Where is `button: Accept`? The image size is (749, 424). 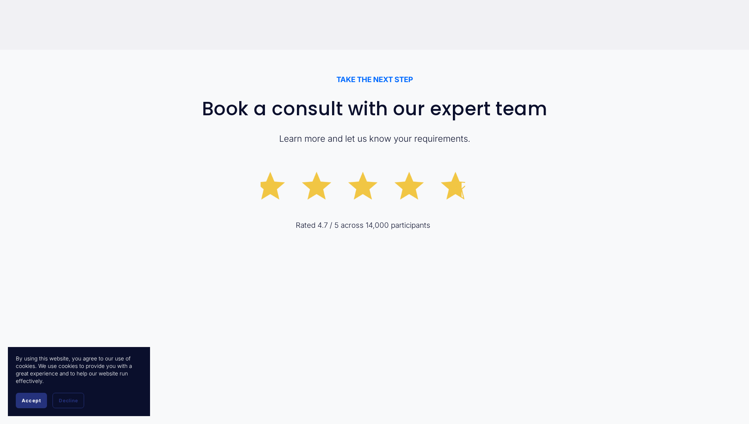 button: Accept is located at coordinates (31, 400).